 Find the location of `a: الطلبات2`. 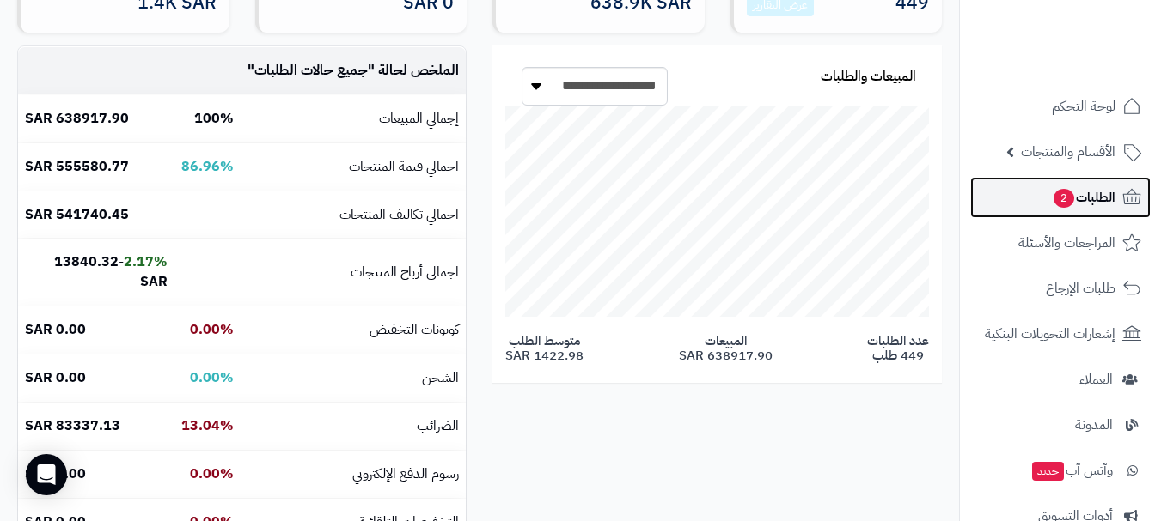

a: الطلبات2 is located at coordinates (1060, 198).